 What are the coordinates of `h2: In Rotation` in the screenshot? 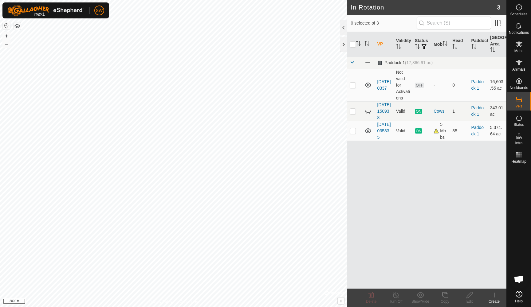 It's located at (424, 7).